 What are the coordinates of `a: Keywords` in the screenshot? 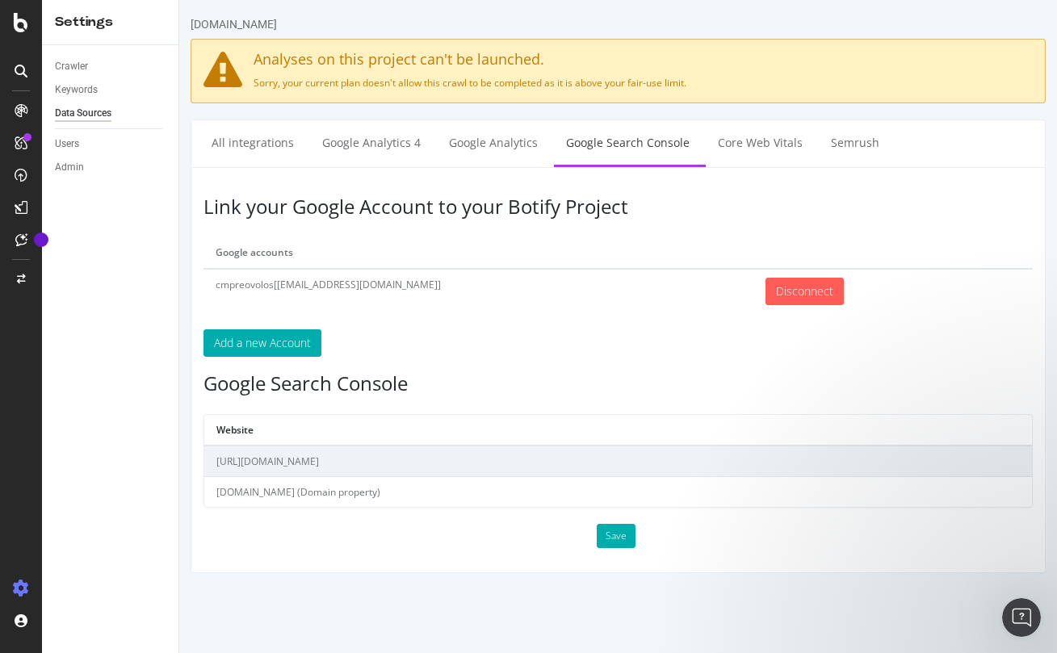 It's located at (111, 90).